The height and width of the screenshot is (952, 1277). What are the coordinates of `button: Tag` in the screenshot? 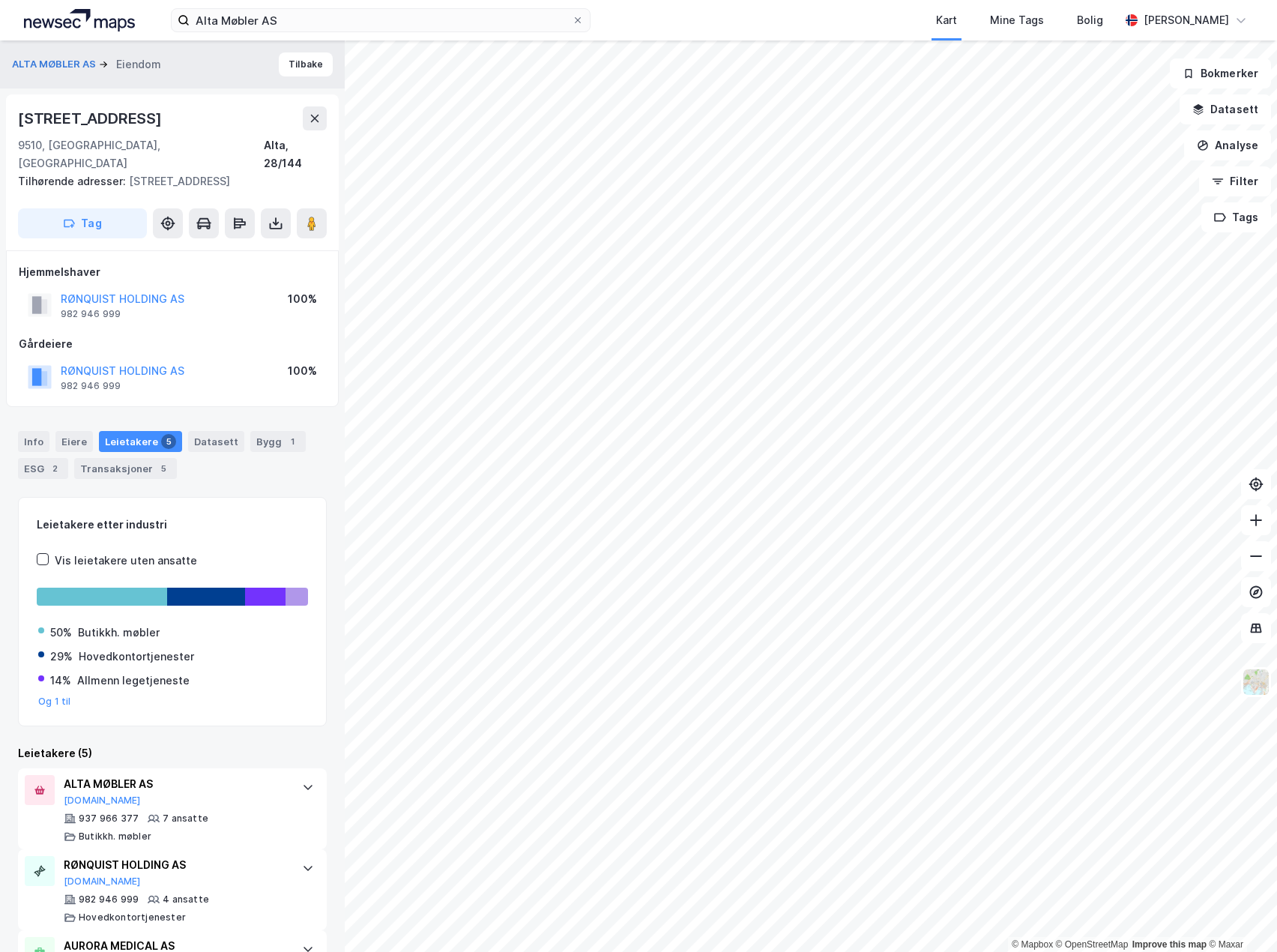 It's located at (82, 223).